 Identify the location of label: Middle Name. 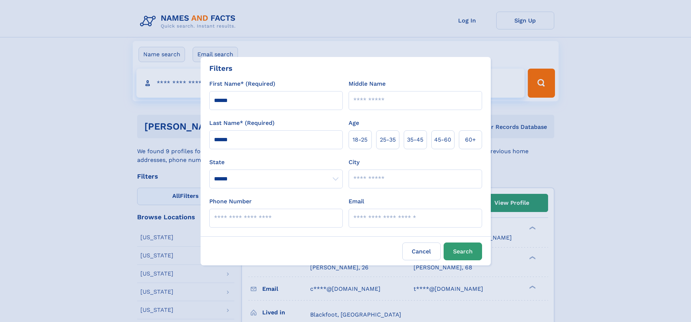
(367, 84).